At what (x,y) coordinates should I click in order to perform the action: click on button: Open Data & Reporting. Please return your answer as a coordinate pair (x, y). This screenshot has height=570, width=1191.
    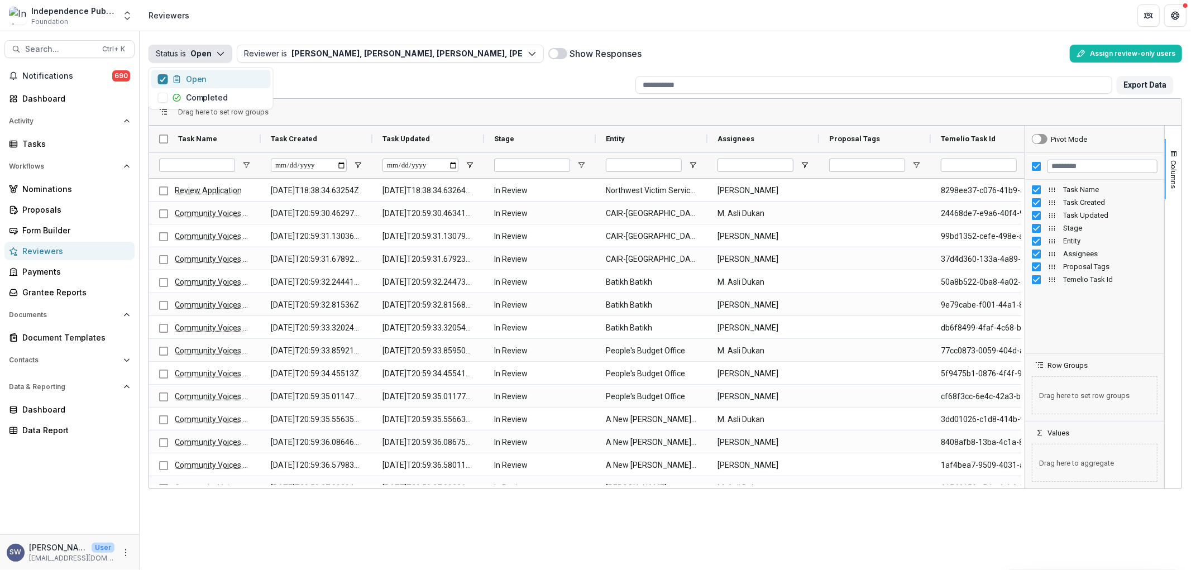
    Looking at the image, I should click on (69, 387).